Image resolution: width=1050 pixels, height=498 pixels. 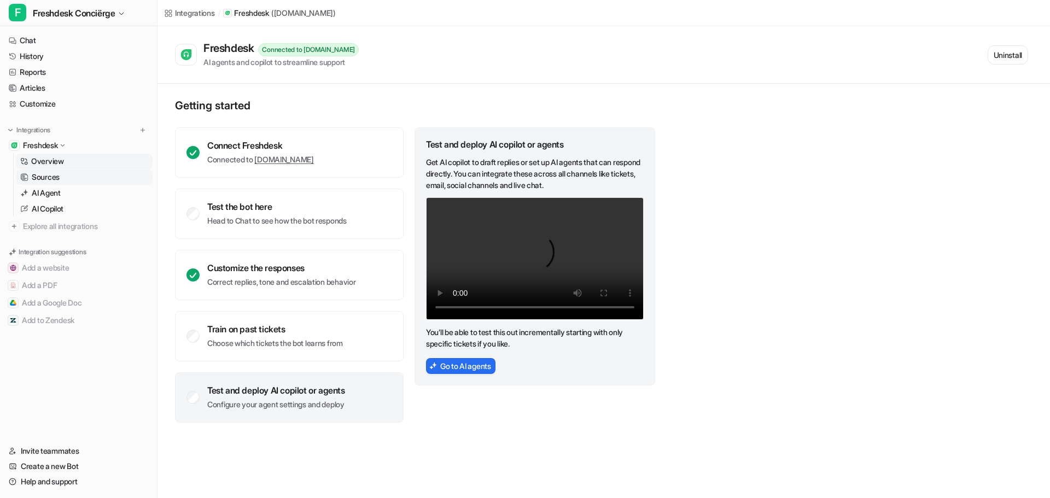 I want to click on a: Invite teammates, so click(x=78, y=451).